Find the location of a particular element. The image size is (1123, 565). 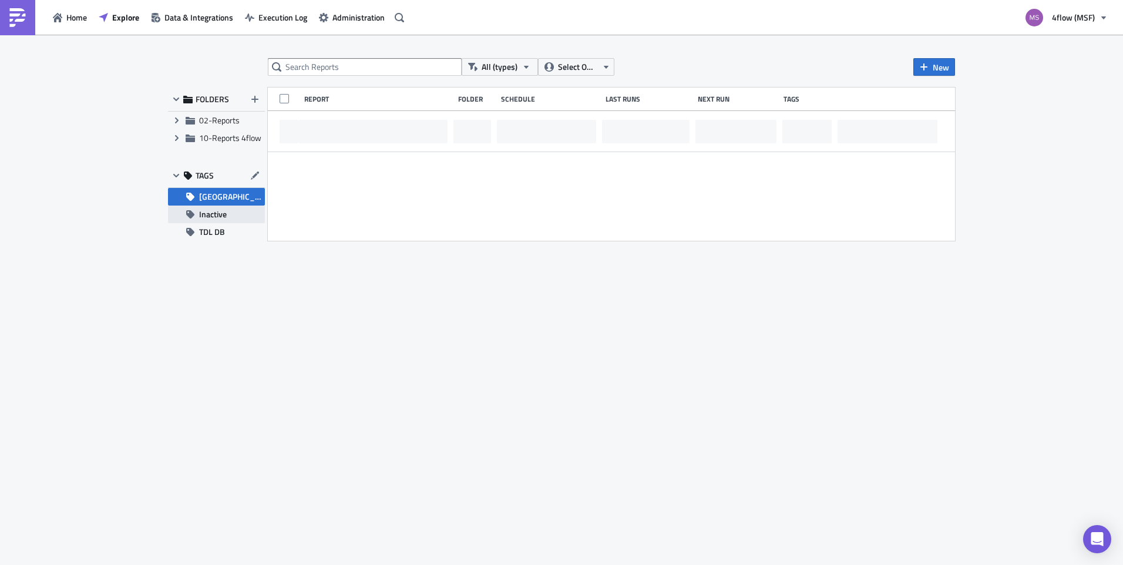

div: Tags is located at coordinates (809, 99).